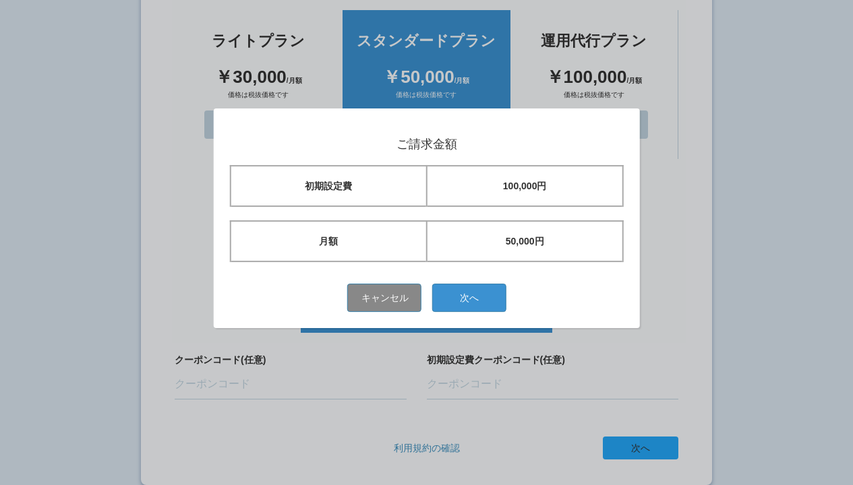  What do you see at coordinates (469, 298) in the screenshot?
I see `button: 次へ` at bounding box center [469, 298].